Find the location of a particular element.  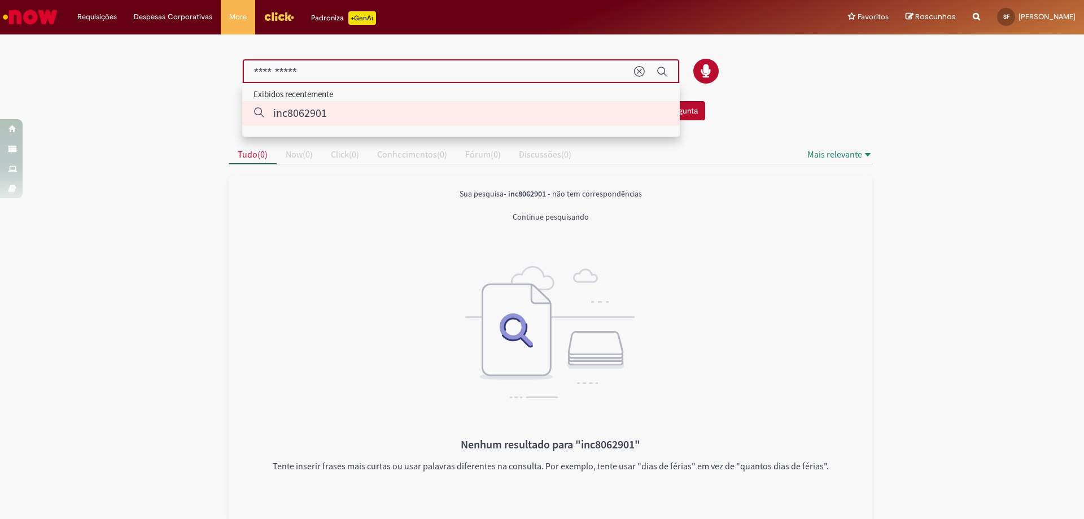

span: Despesas Corporativas is located at coordinates (173, 17).